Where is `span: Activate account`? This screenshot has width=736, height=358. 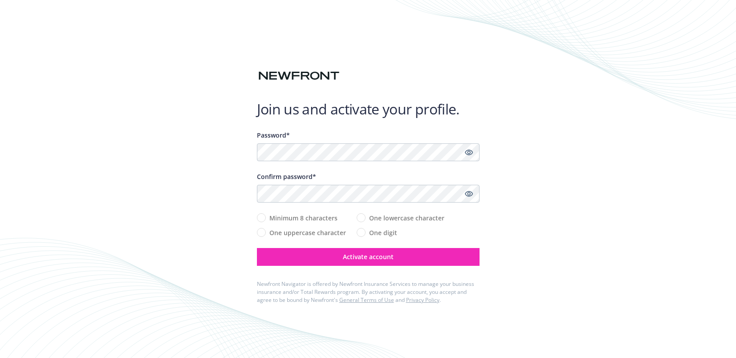
span: Activate account is located at coordinates (368, 257).